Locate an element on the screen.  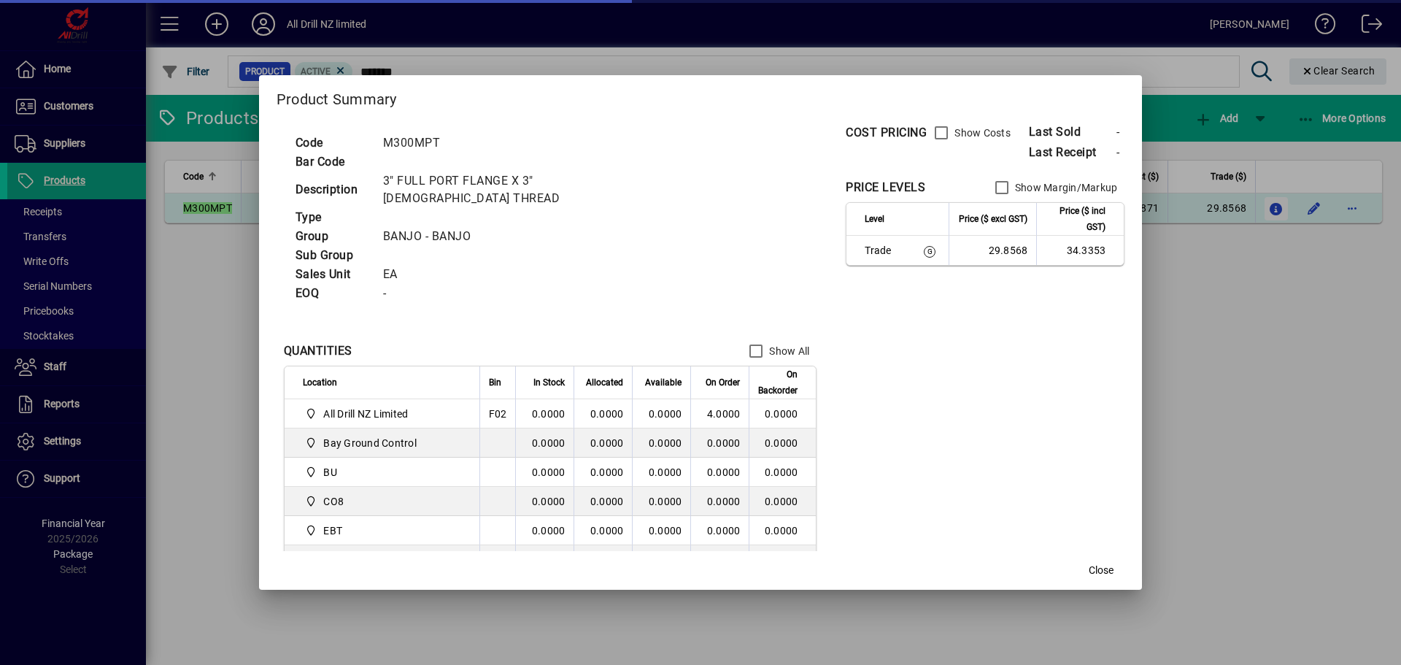
td: Description is located at coordinates (332, 190).